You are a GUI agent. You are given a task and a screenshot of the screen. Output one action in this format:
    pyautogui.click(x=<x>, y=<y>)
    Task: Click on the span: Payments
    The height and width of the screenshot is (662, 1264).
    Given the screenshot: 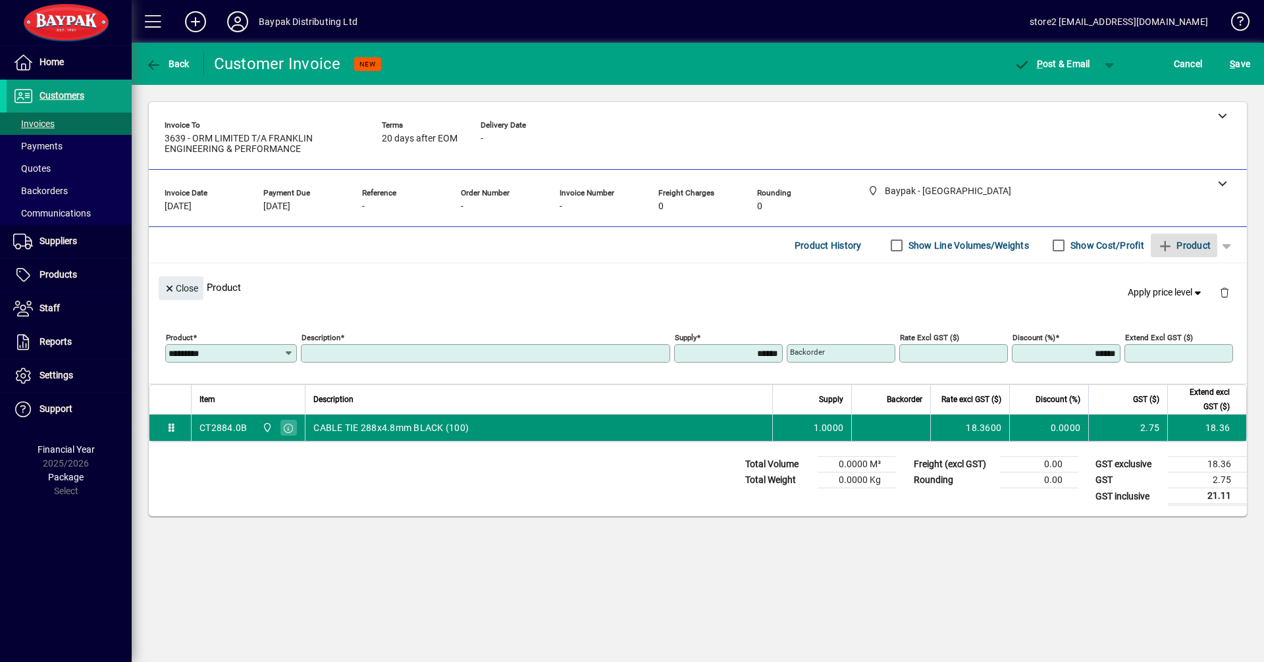 What is the action you would take?
    pyautogui.click(x=38, y=146)
    